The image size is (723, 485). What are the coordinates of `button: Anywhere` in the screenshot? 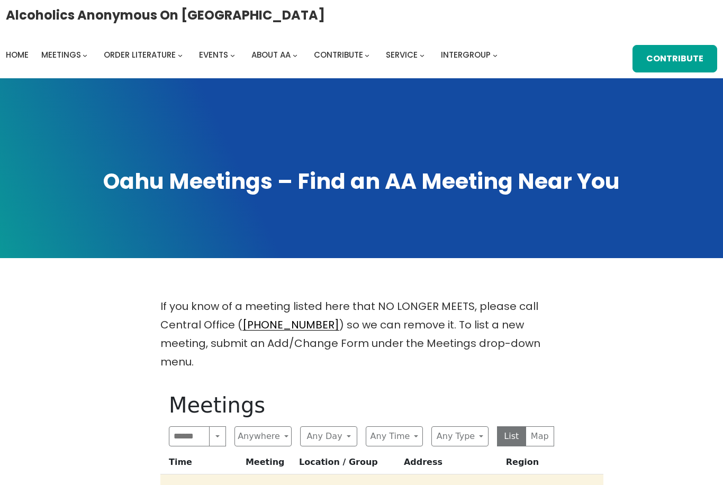 It's located at (263, 437).